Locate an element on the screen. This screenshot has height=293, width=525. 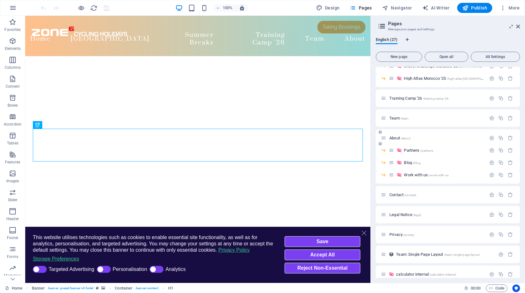
p: Elements is located at coordinates (13, 49).